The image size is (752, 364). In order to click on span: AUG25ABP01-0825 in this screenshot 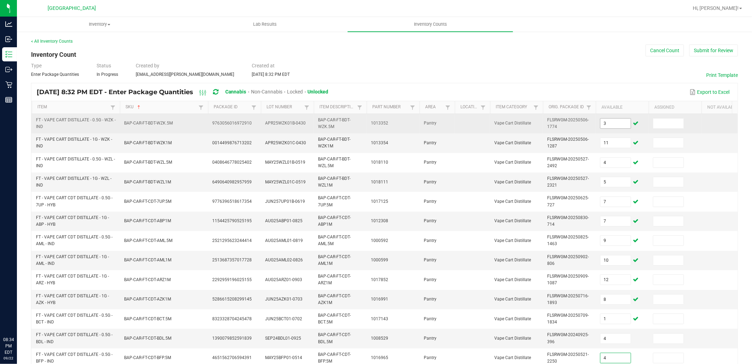, I will do `click(284, 221)`.